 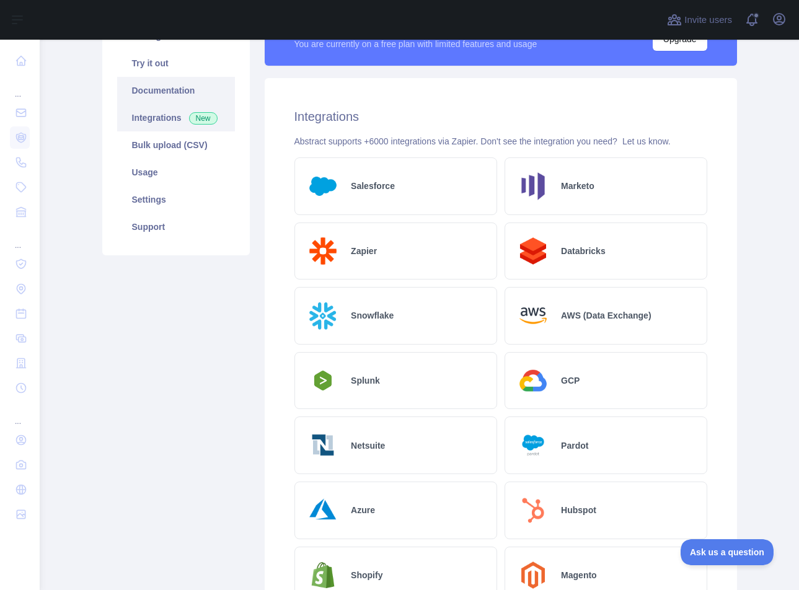 I want to click on a: Let us know., so click(x=646, y=141).